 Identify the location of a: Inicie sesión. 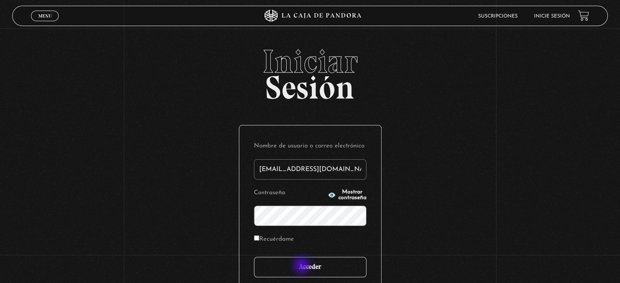
(552, 16).